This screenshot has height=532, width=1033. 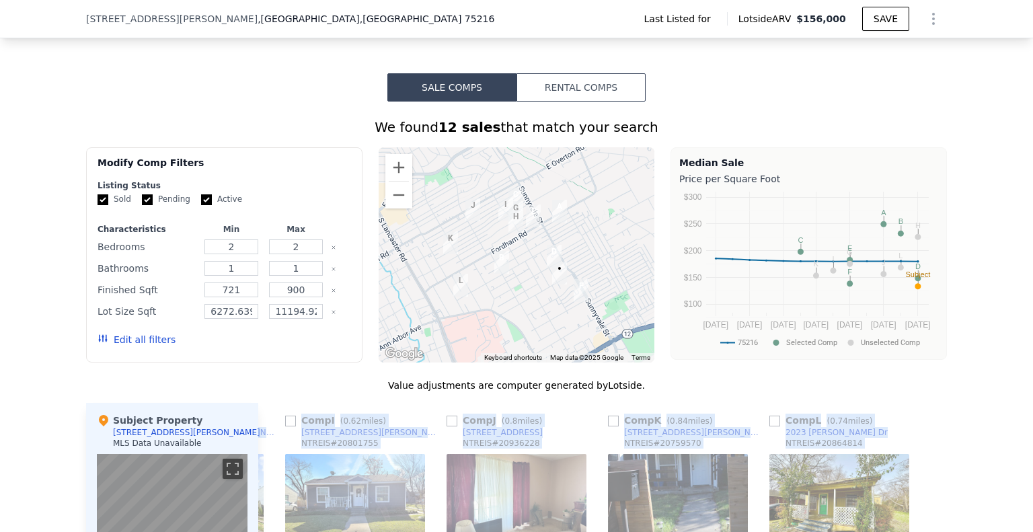 What do you see at coordinates (587, 357) in the screenshot?
I see `span: Map data ©2025 Google` at bounding box center [587, 357].